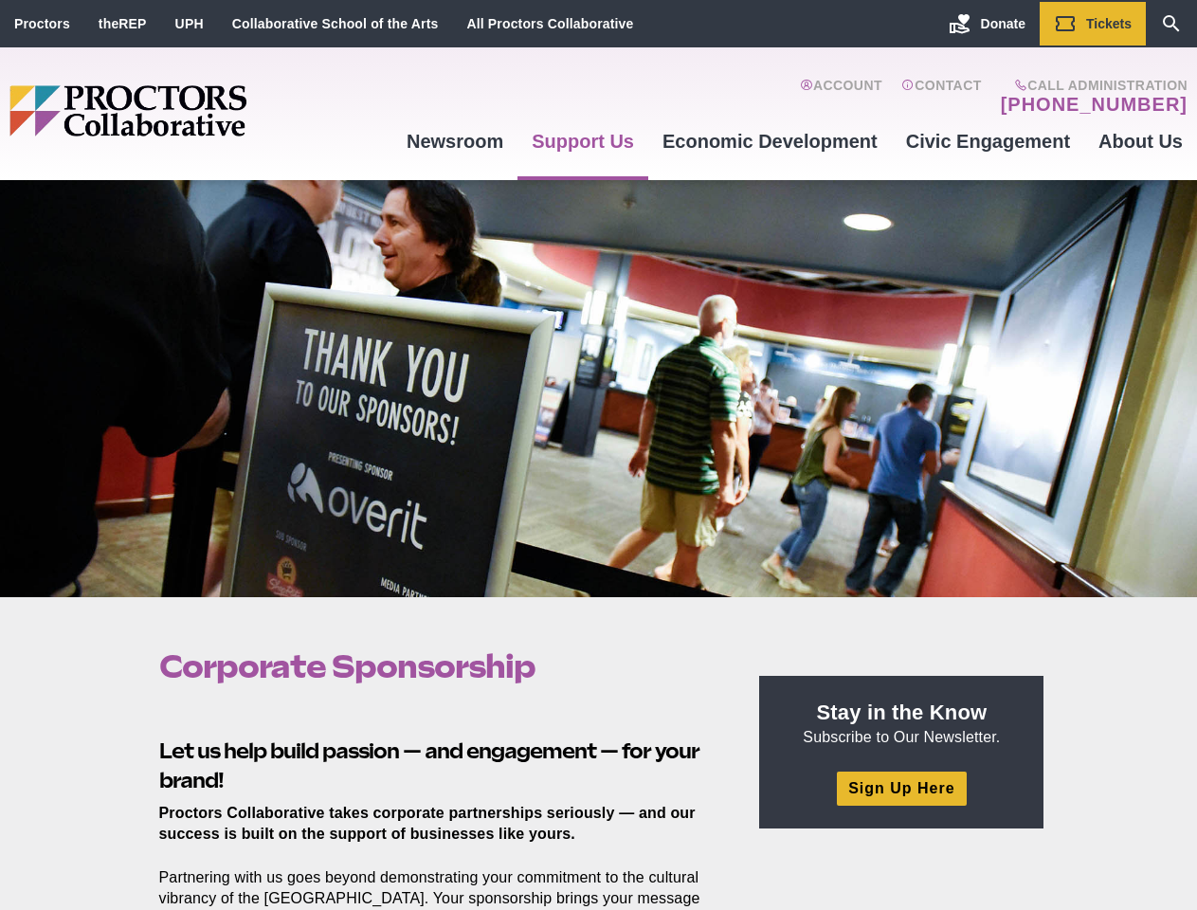 This screenshot has height=910, width=1197. I want to click on a: Newsroom, so click(455, 141).